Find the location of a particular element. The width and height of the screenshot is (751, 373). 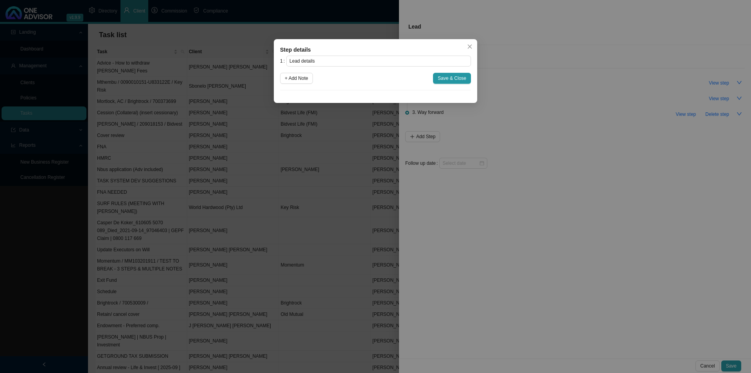

label: 1 is located at coordinates (283, 61).